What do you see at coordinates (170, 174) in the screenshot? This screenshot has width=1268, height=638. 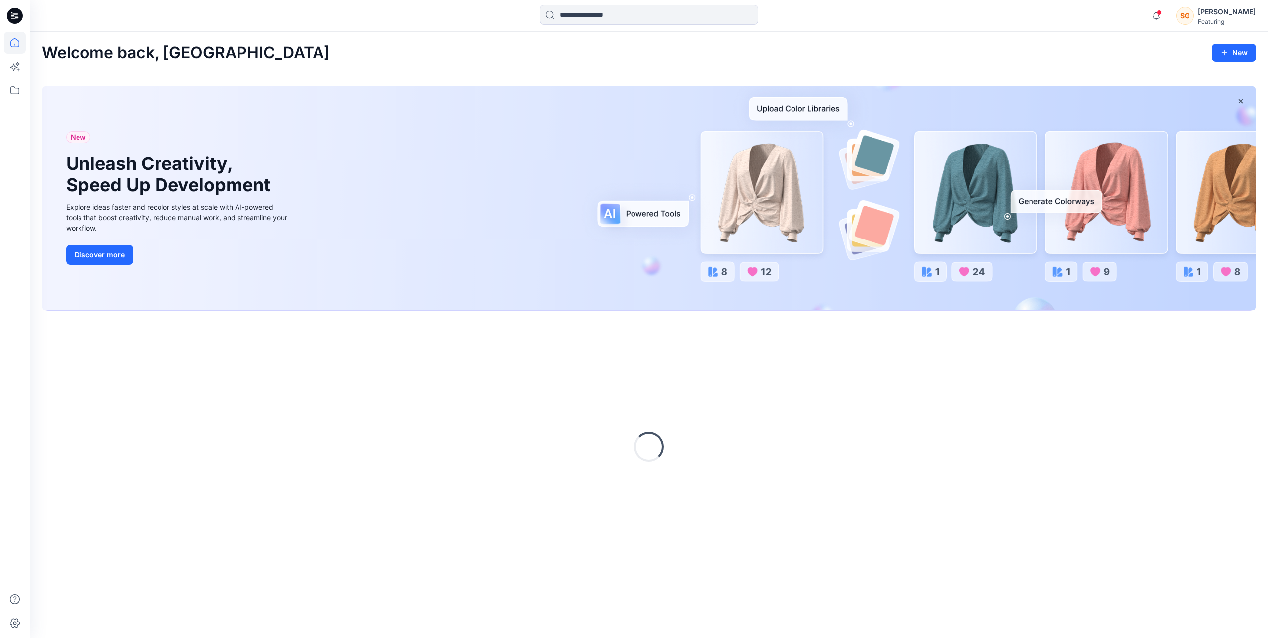 I see `h1: Unleash Creativity, Speed Up Development` at bounding box center [170, 174].